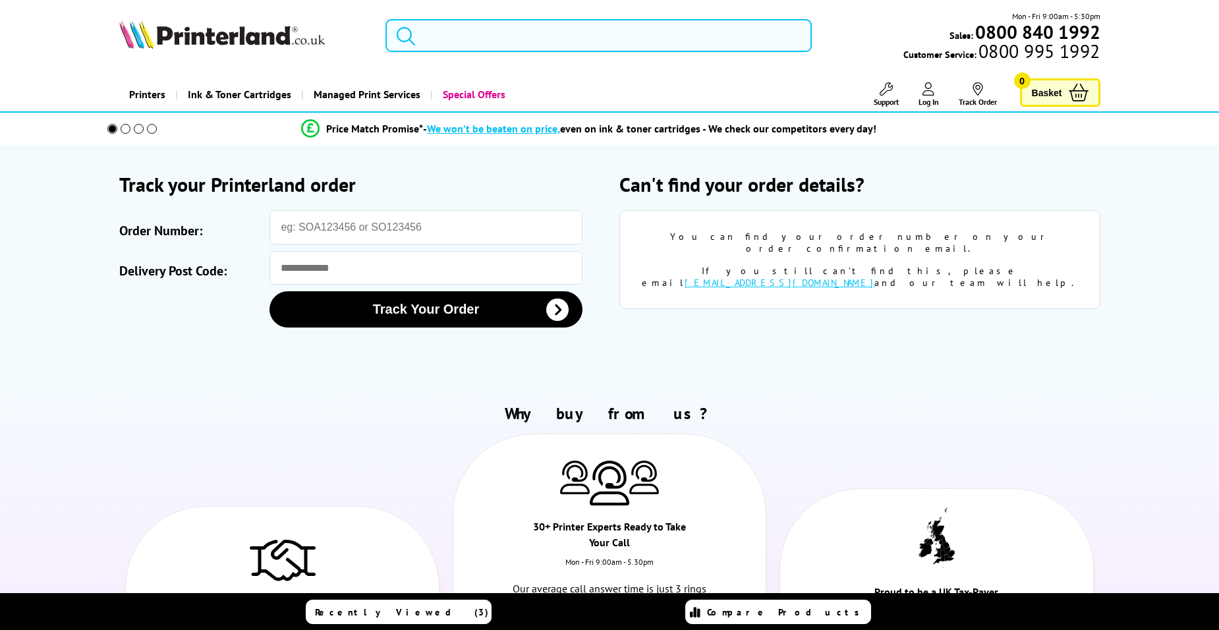 This screenshot has height=630, width=1219. What do you see at coordinates (239, 94) in the screenshot?
I see `span: Ink & Toner Cartridges` at bounding box center [239, 94].